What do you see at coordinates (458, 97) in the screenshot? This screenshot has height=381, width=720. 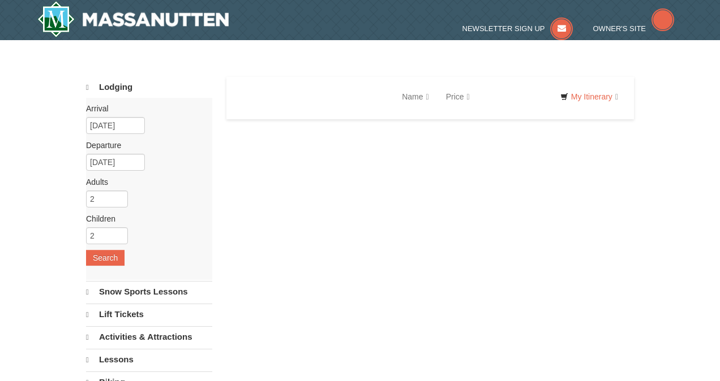 I see `a: Price` at bounding box center [458, 97].